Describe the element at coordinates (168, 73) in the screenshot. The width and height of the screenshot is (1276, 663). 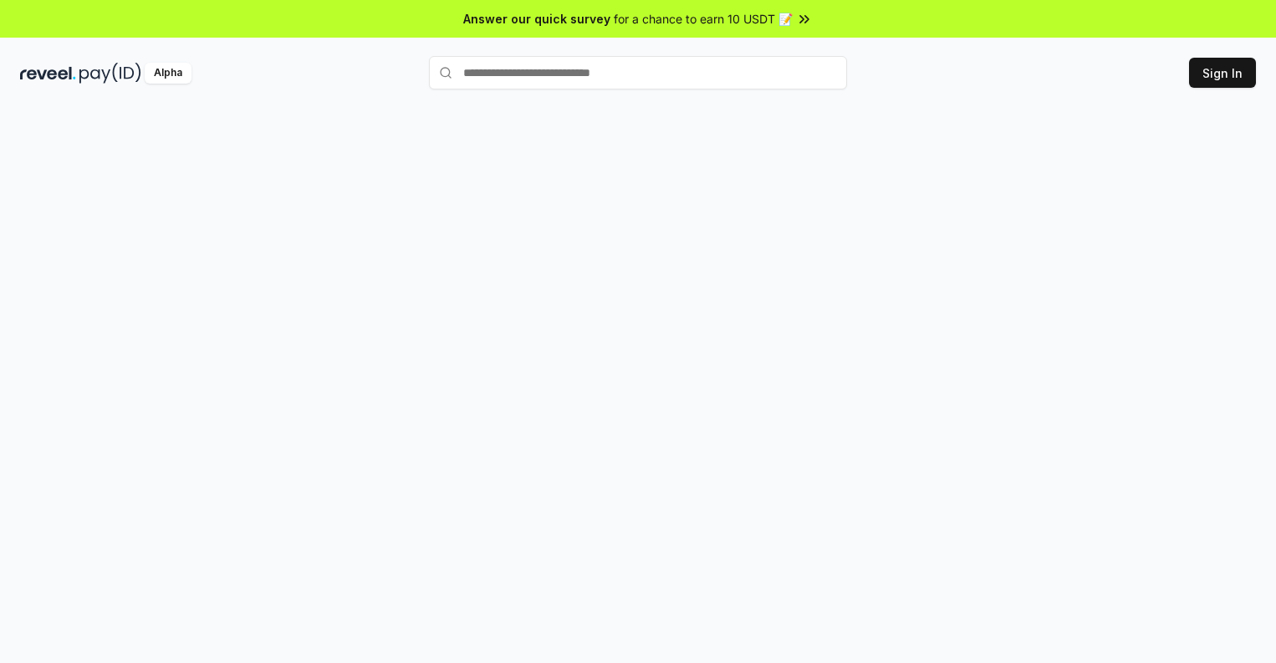
I see `div: Alpha` at that location.